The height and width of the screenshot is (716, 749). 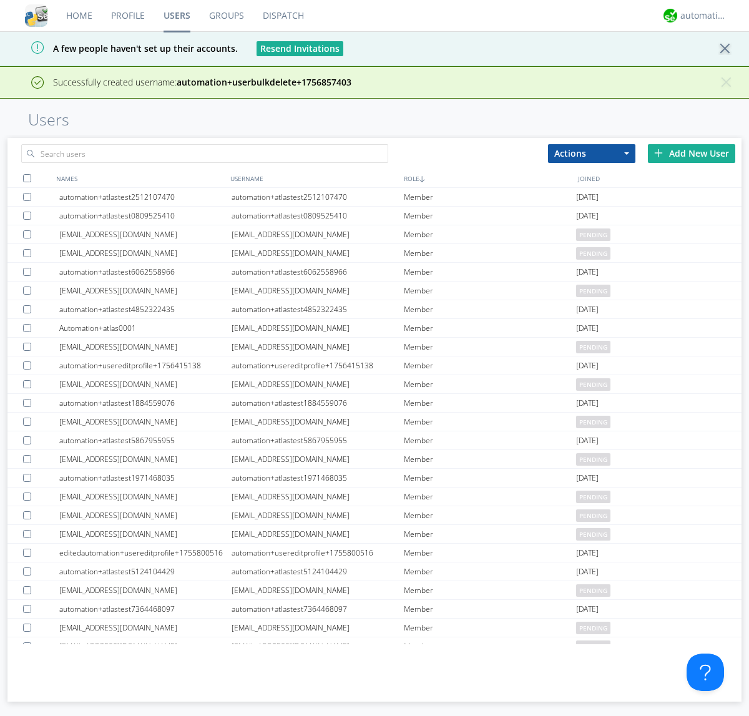 What do you see at coordinates (36, 16) in the screenshot?
I see `img: cddb5a64eb264b2086981ab96f4c1ba7` at bounding box center [36, 16].